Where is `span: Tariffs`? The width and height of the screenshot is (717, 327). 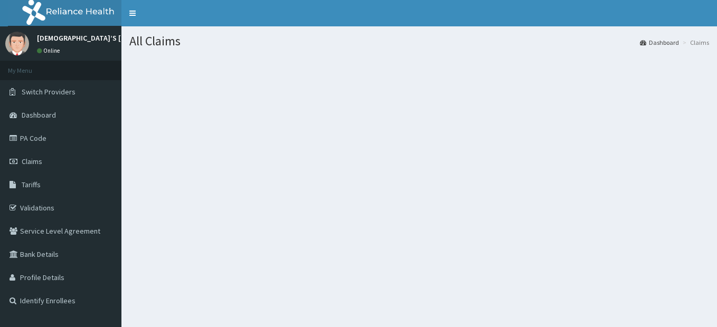 span: Tariffs is located at coordinates (31, 185).